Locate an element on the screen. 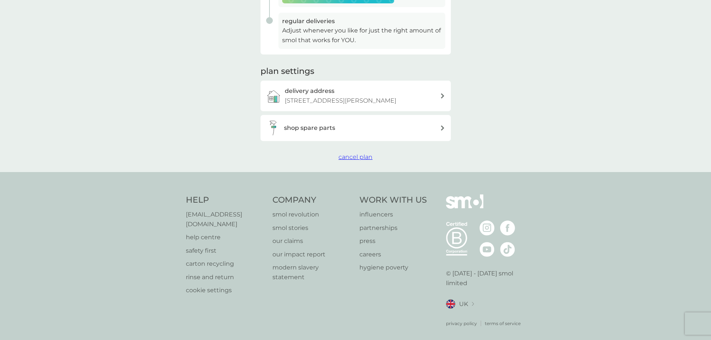  a: hygiene poverty is located at coordinates (393, 268).